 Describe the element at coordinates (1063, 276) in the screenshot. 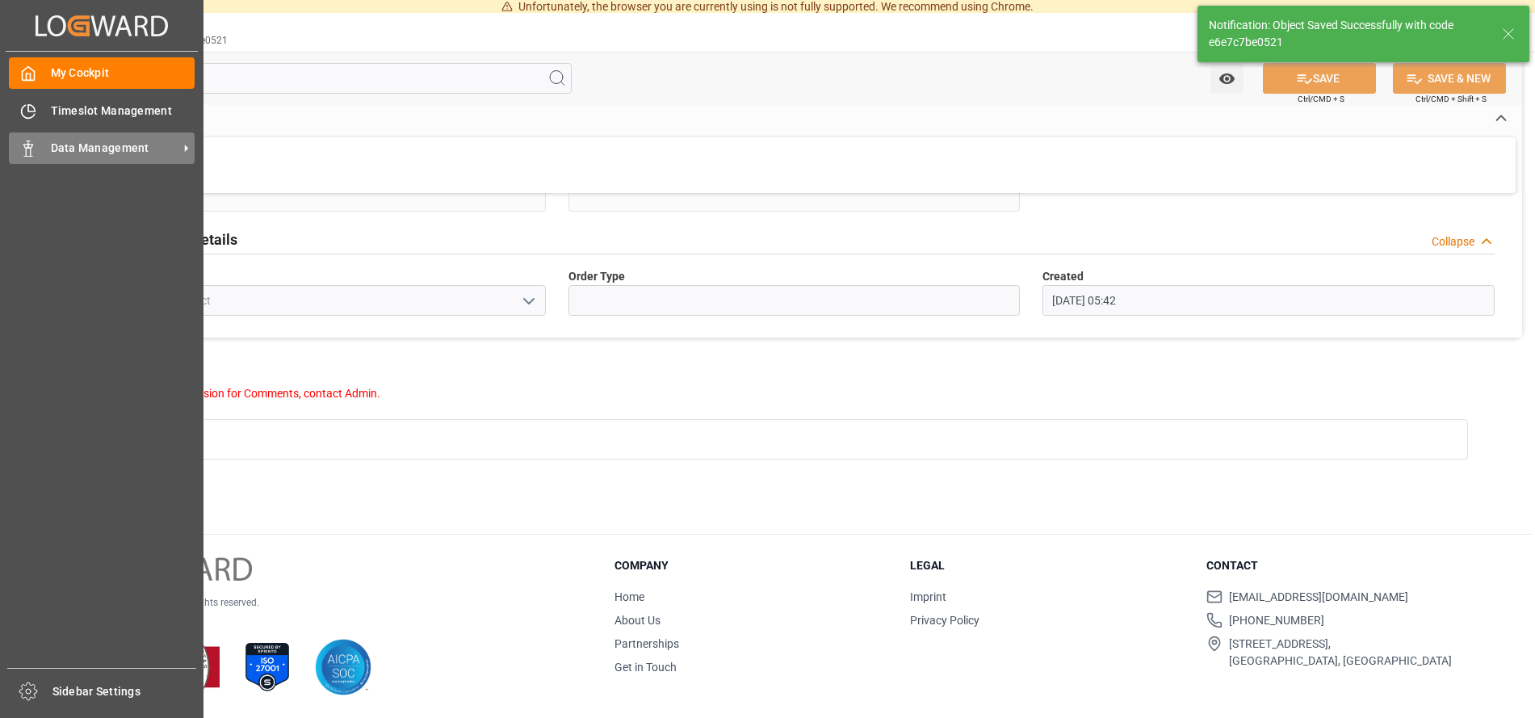

I see `span: Created` at that location.